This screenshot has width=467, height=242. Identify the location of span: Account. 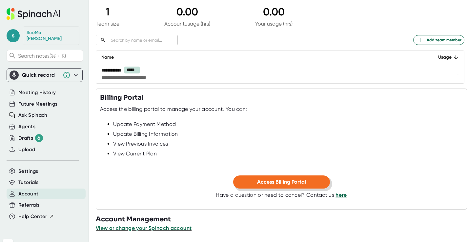
(28, 194).